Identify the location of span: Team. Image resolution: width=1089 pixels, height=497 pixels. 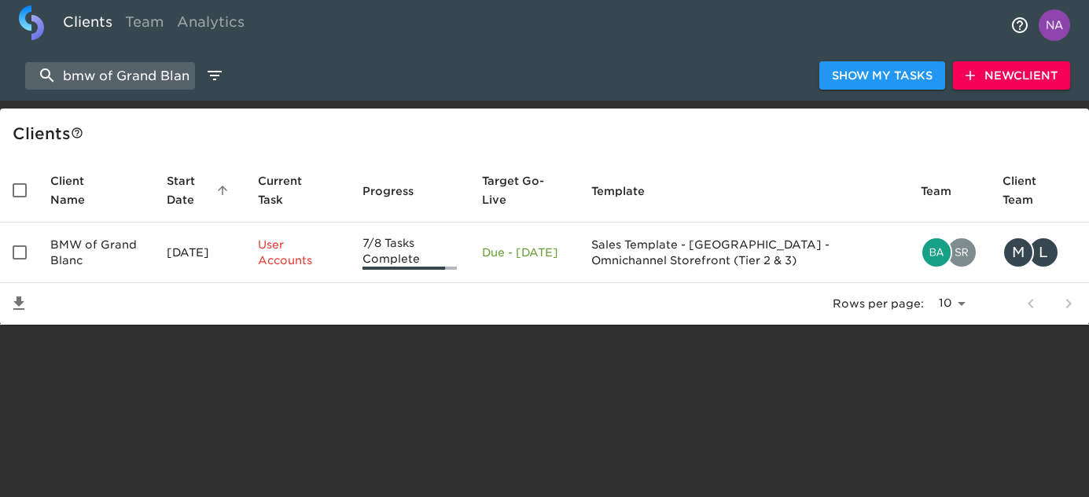
(946, 191).